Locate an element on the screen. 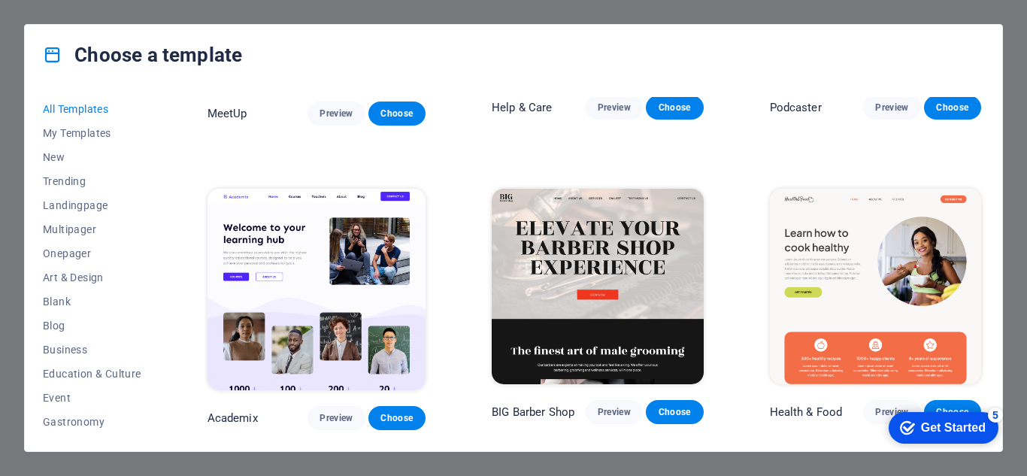 The image size is (1027, 476). button: Event is located at coordinates (92, 398).